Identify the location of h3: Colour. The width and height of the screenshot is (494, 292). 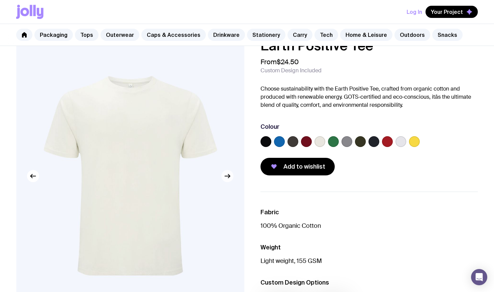
(270, 127).